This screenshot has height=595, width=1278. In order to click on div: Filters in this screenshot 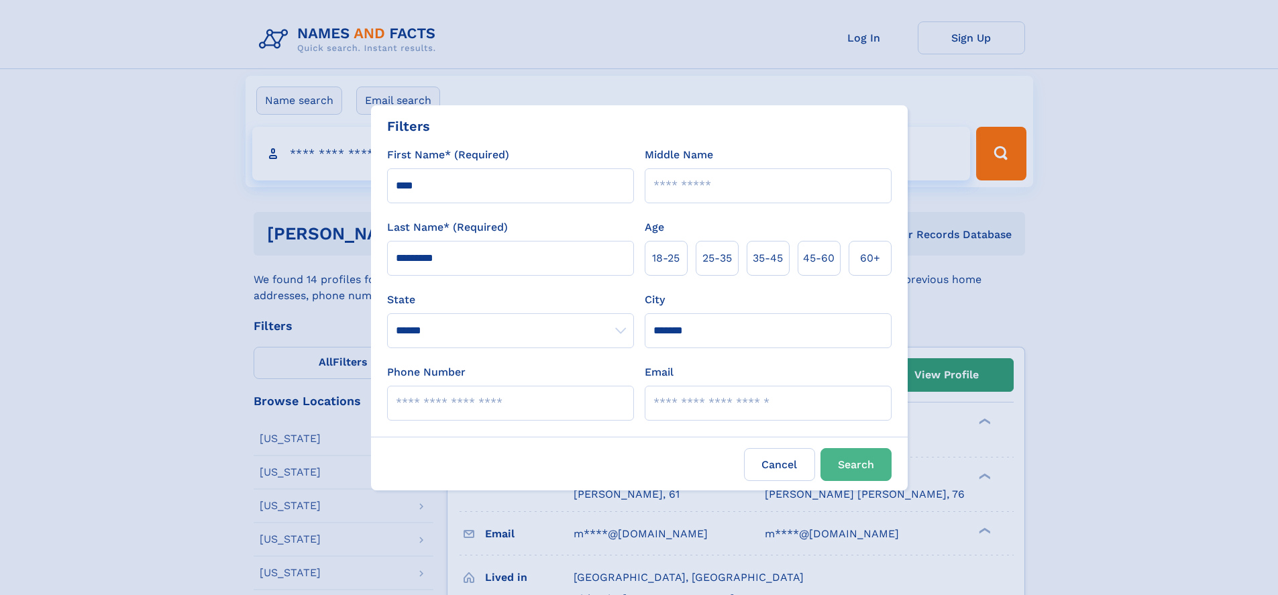, I will do `click(408, 126)`.